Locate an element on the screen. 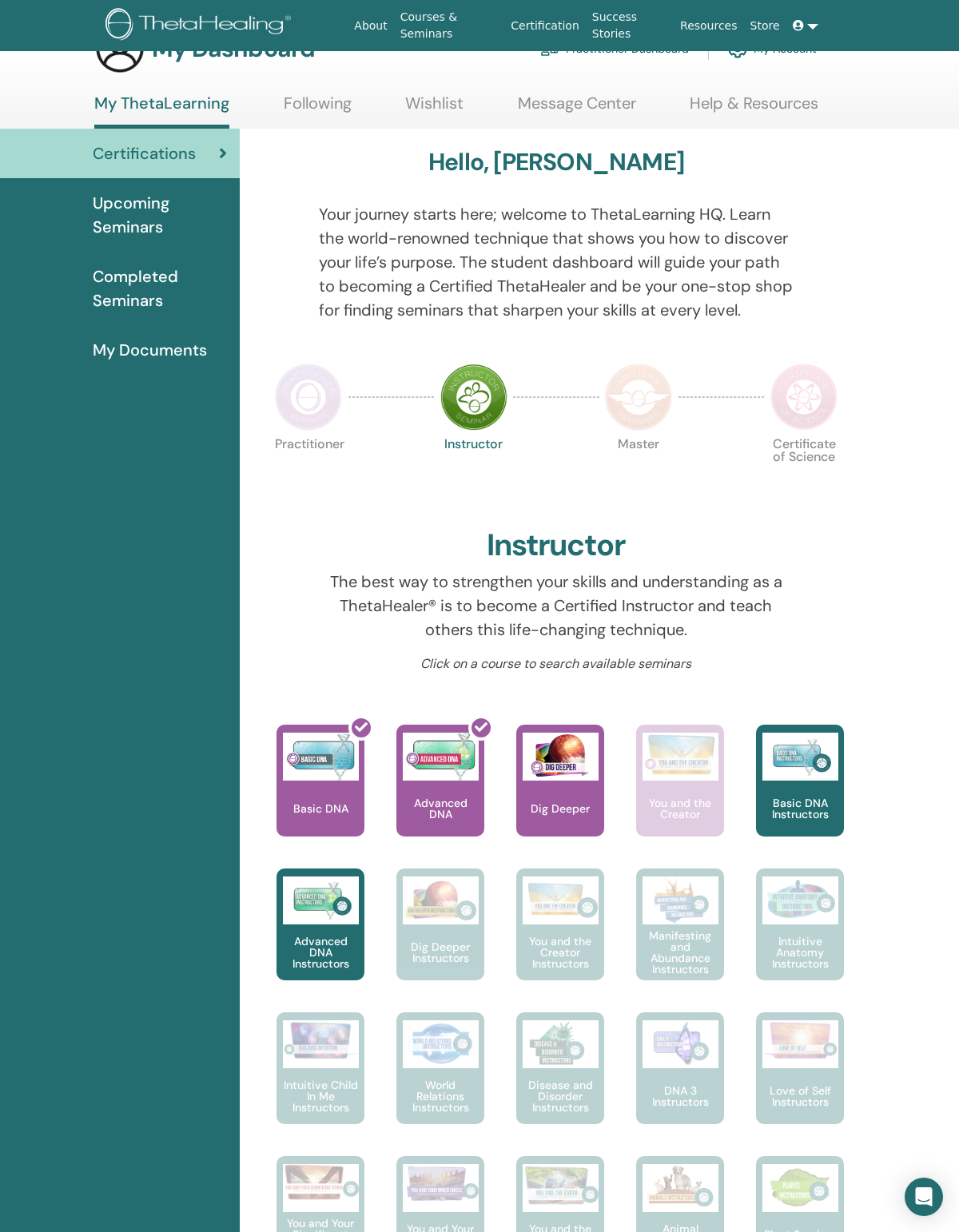 The height and width of the screenshot is (1232, 959). a: Dig Deeper Dig Deeper is located at coordinates (561, 797).